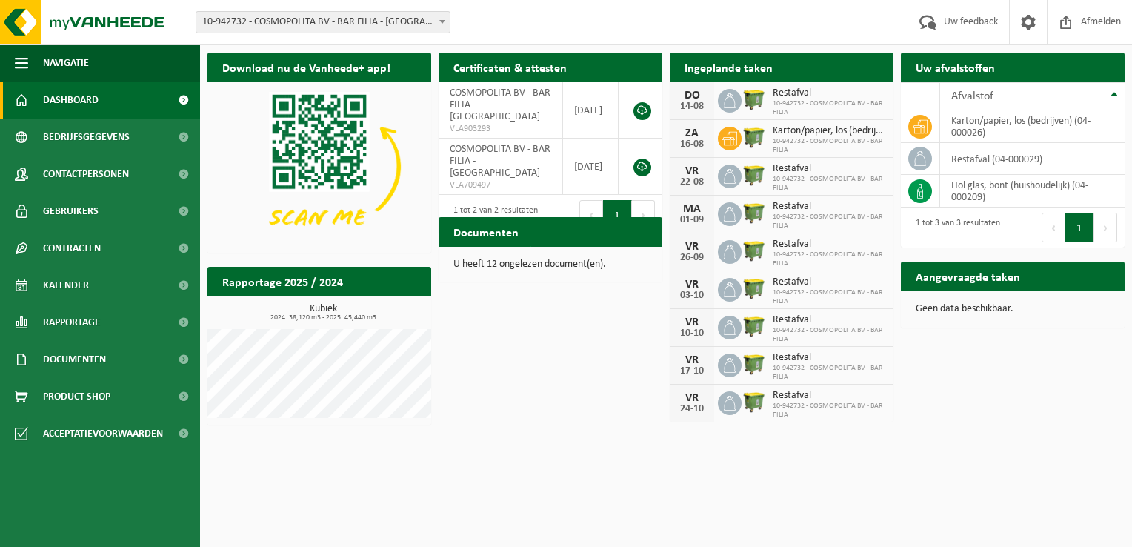 The width and height of the screenshot is (1132, 547). Describe the element at coordinates (492, 215) in the screenshot. I see `div: 1 tot 2 van 2 resultaten` at that location.